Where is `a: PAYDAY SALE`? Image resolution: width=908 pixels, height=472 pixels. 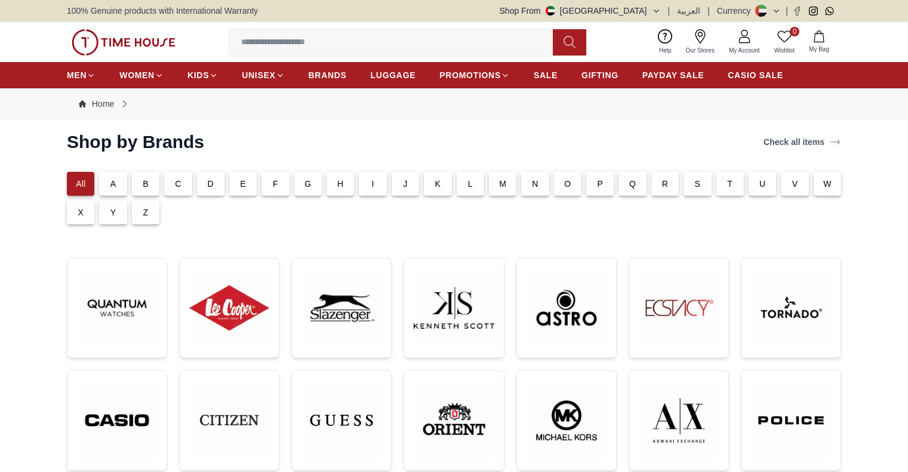
a: PAYDAY SALE is located at coordinates (673, 75).